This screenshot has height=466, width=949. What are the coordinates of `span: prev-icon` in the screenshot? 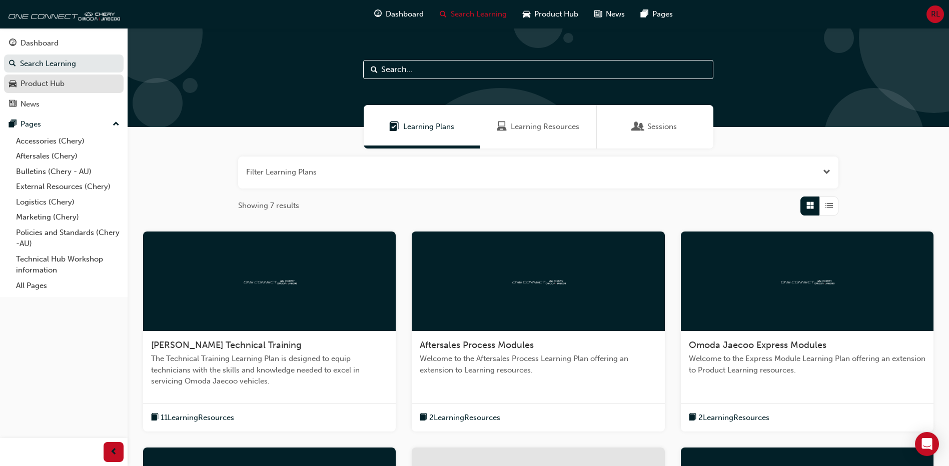 It's located at (114, 452).